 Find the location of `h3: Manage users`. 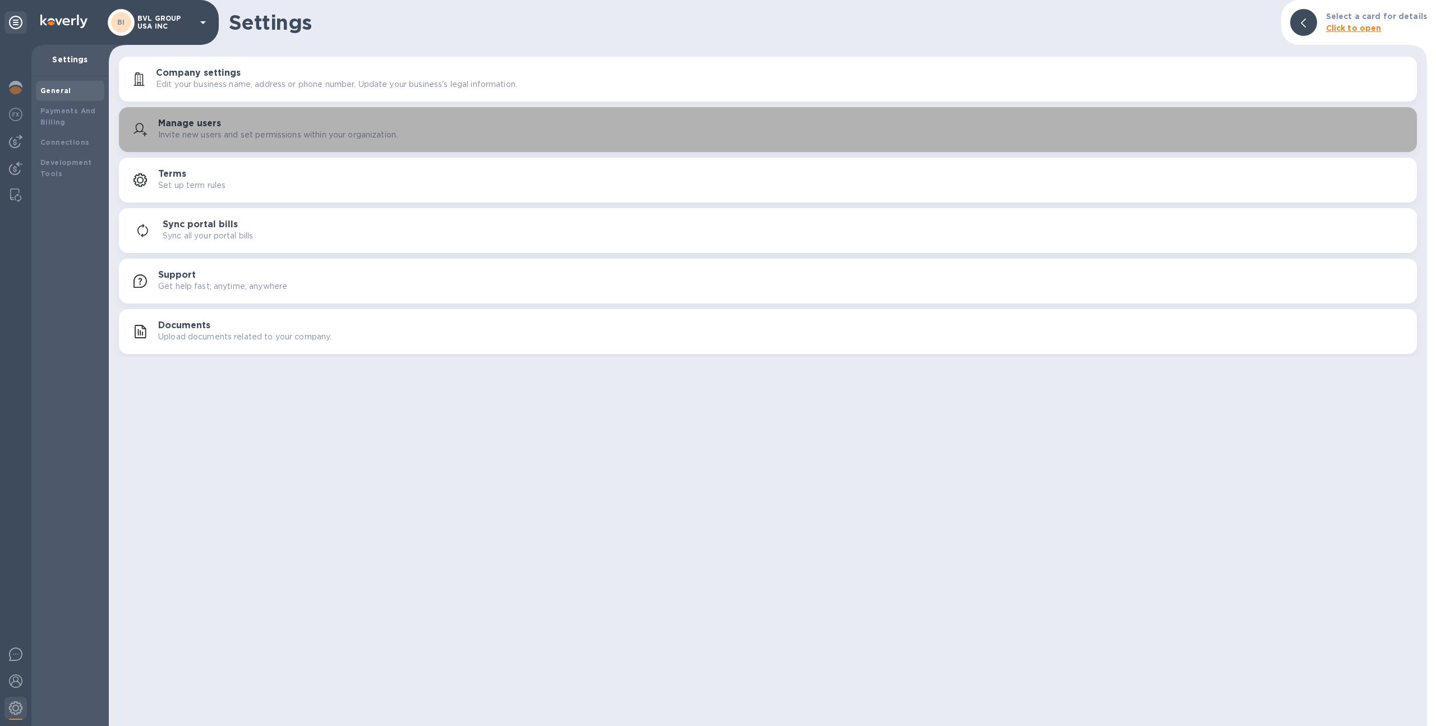

h3: Manage users is located at coordinates (190, 123).